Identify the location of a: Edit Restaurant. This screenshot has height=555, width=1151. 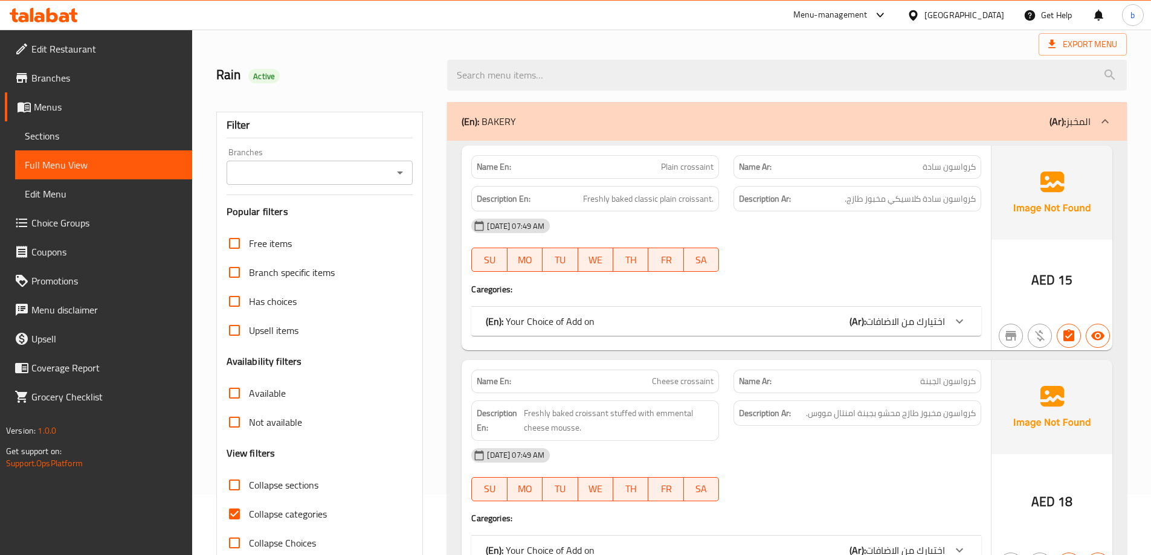
(99, 49).